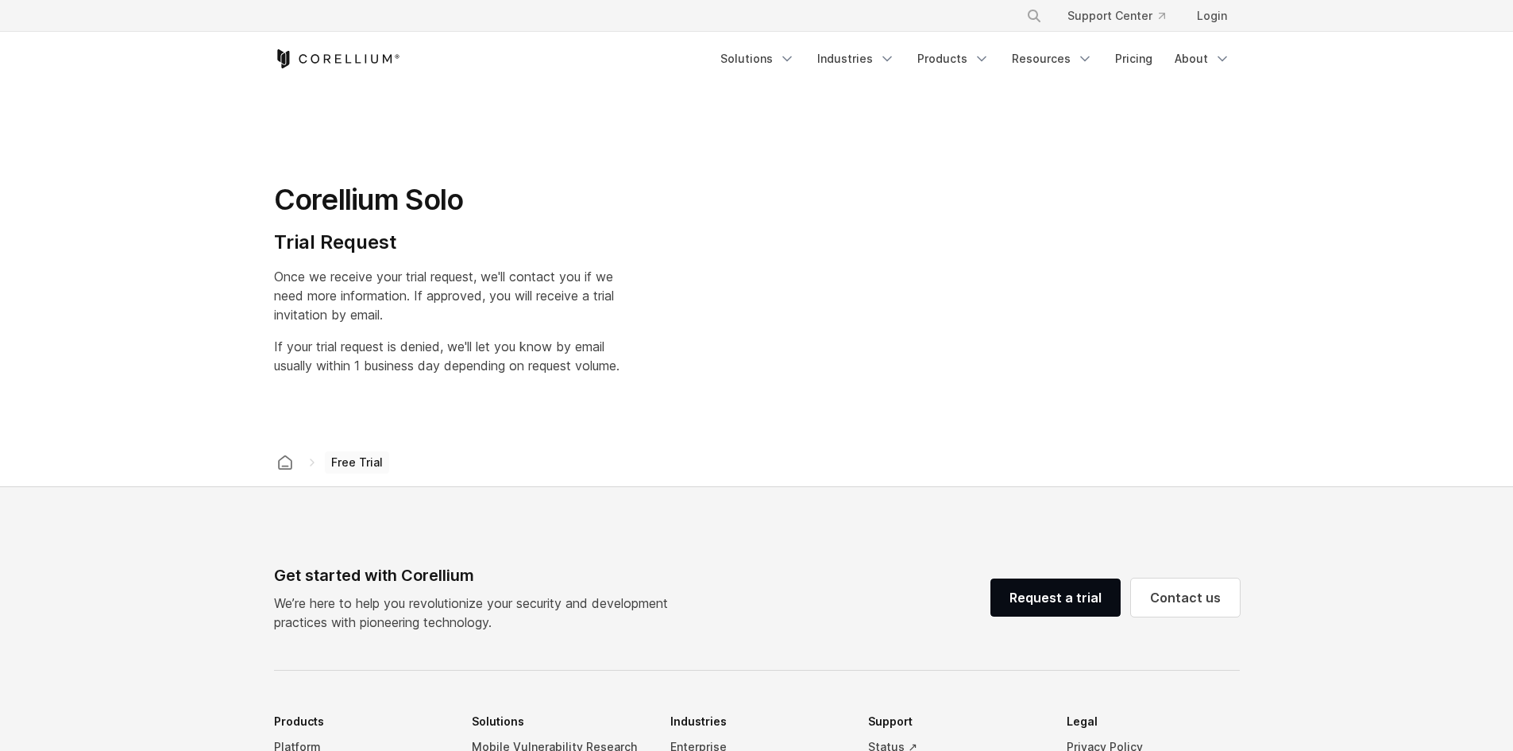 The height and width of the screenshot is (751, 1513). What do you see at coordinates (446, 242) in the screenshot?
I see `h4: Trial Request` at bounding box center [446, 242].